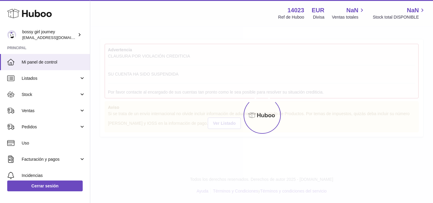  Describe the element at coordinates (319, 17) in the screenshot. I see `div: Divisa` at that location.